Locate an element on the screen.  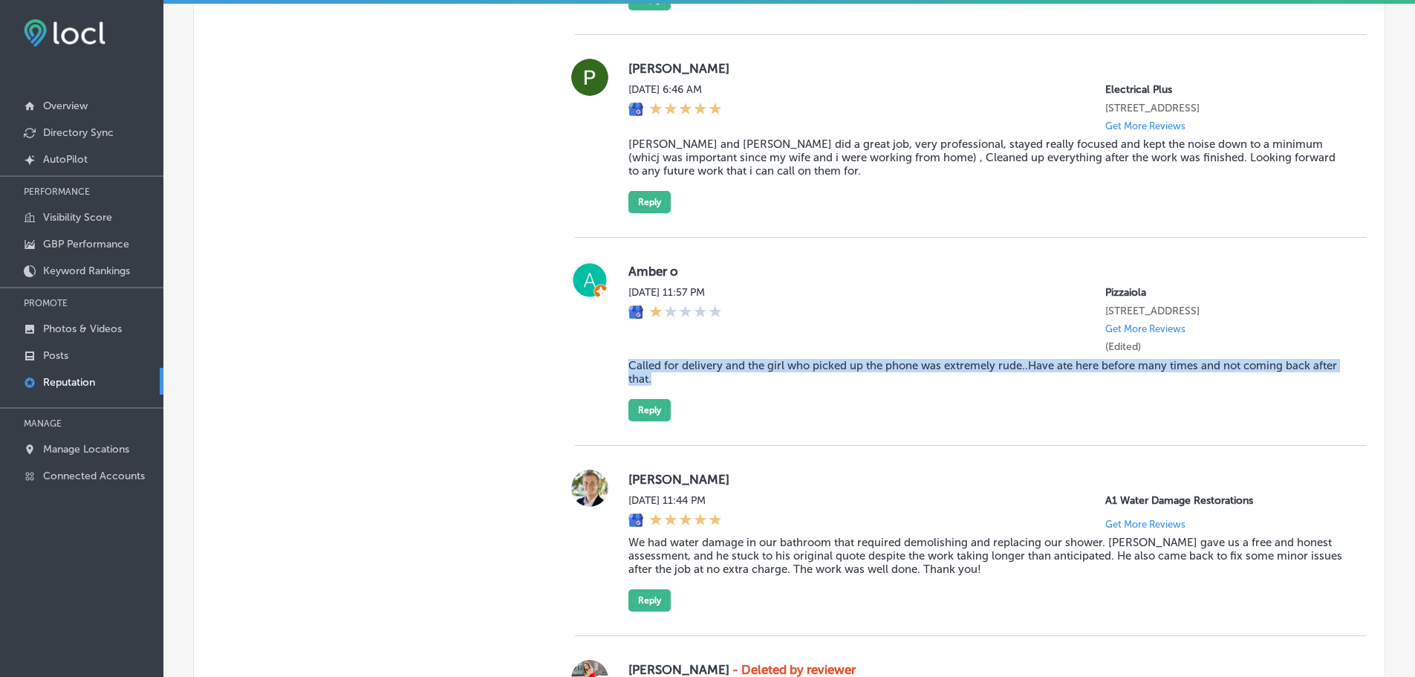
p: 3191 Long Beach Rd is located at coordinates (1224, 310).